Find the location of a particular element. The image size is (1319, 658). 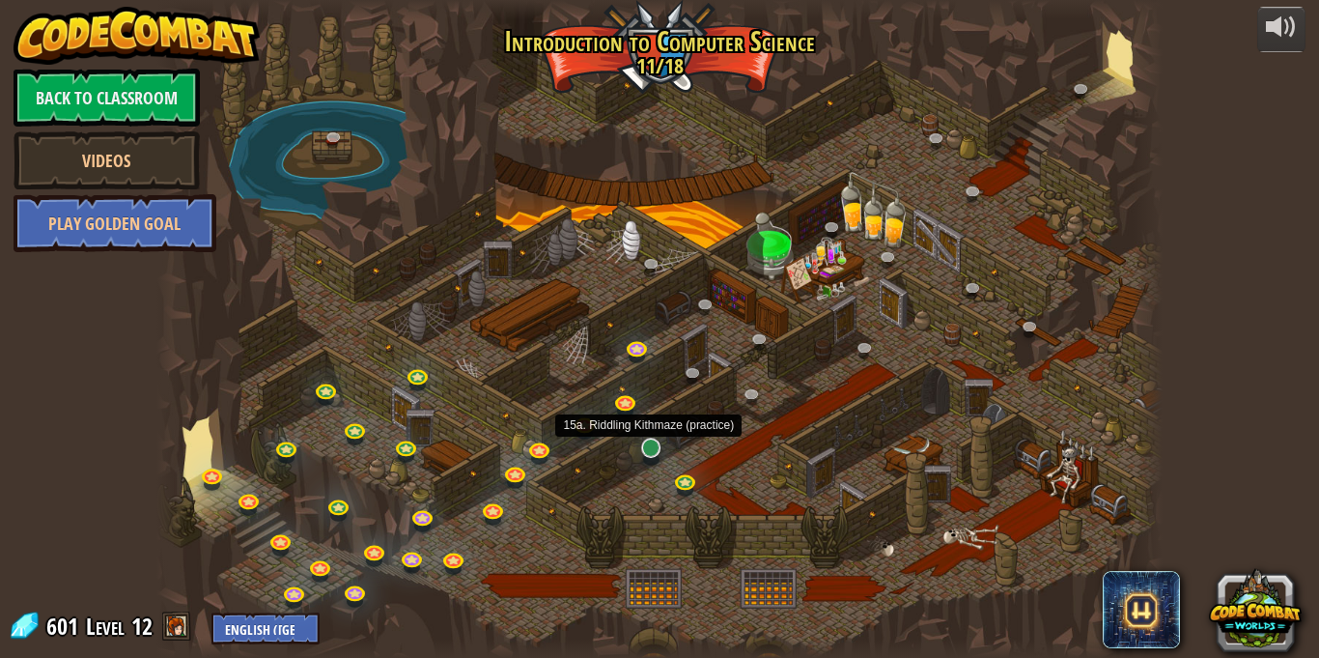

a: Play Golden Goal is located at coordinates (115, 223).